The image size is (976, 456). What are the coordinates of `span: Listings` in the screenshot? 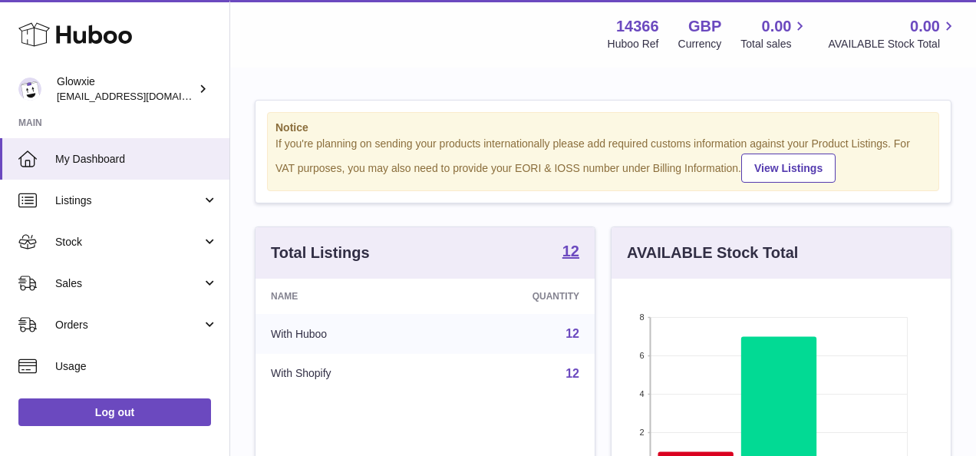 It's located at (128, 200).